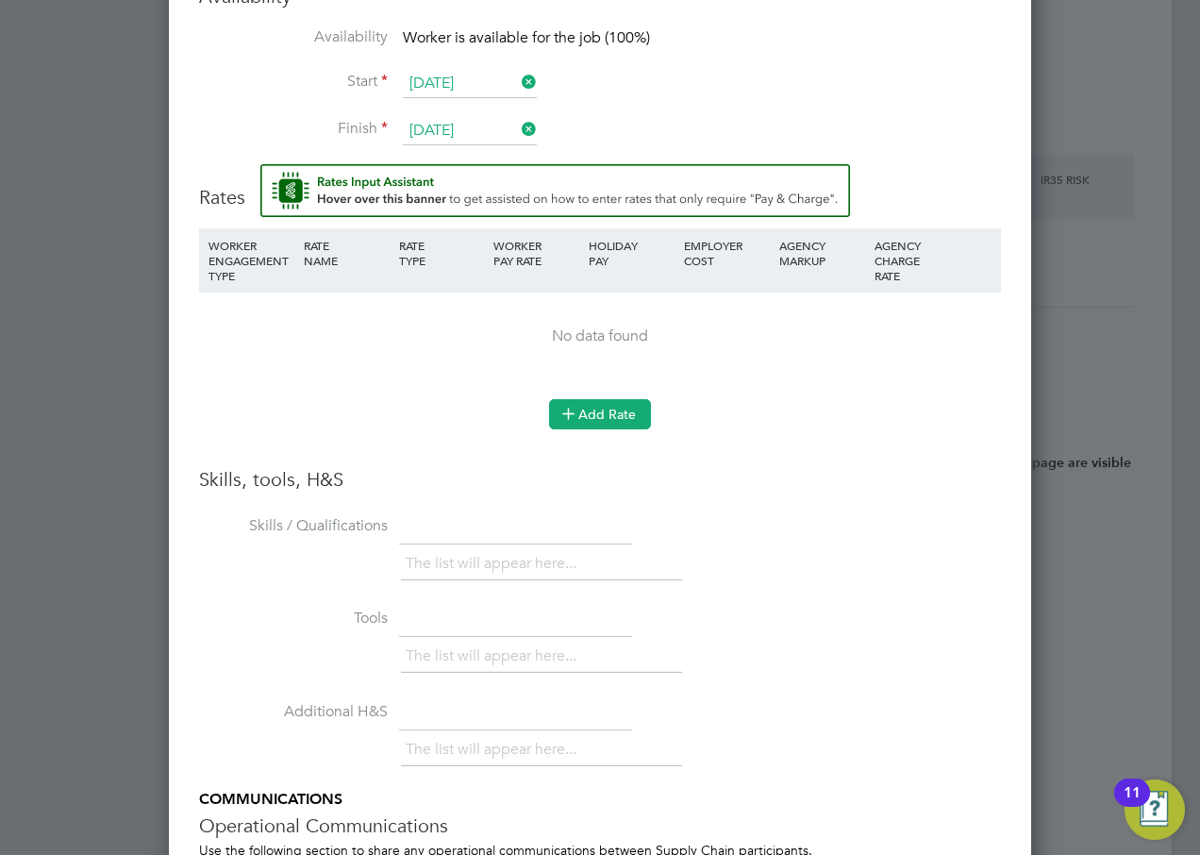 Image resolution: width=1200 pixels, height=855 pixels. I want to click on div: RATE NAME, so click(346, 253).